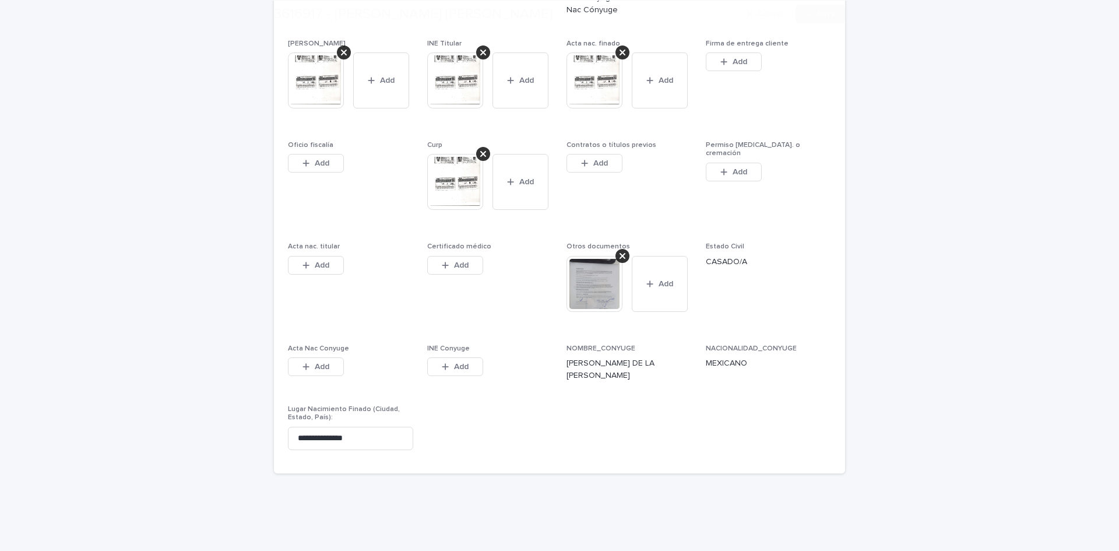 The height and width of the screenshot is (551, 1119). I want to click on span: Estado Civil, so click(725, 247).